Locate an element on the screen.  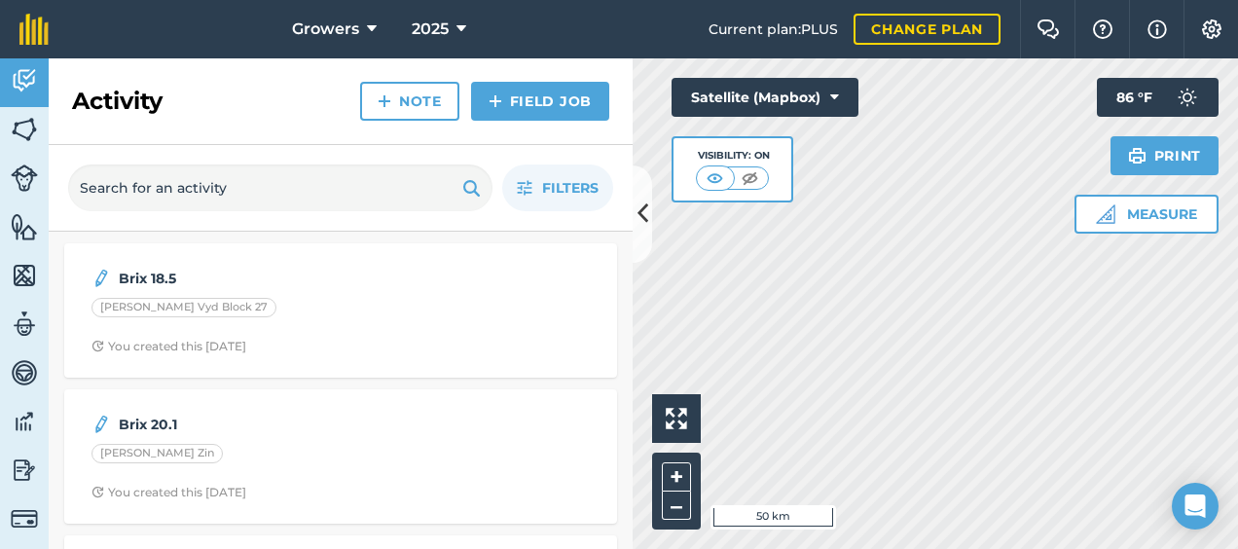
span: 86 ° F is located at coordinates (1134, 97).